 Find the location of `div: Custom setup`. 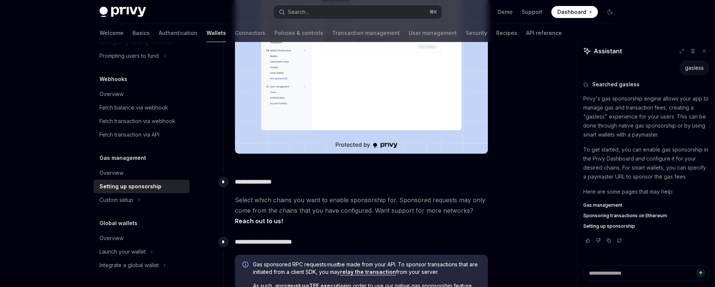

div: Custom setup is located at coordinates (116, 200).